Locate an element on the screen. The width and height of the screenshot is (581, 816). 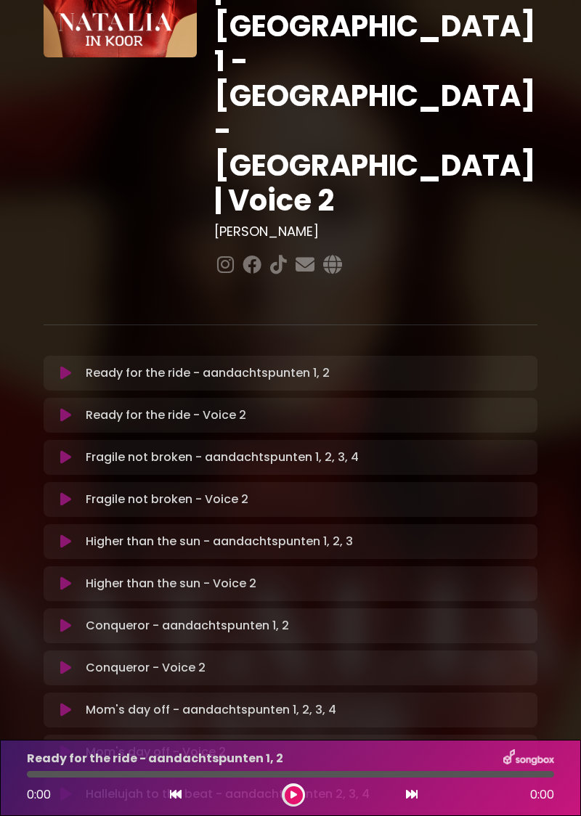
p: Ready for the ride - Voice 2 is located at coordinates (166, 415).